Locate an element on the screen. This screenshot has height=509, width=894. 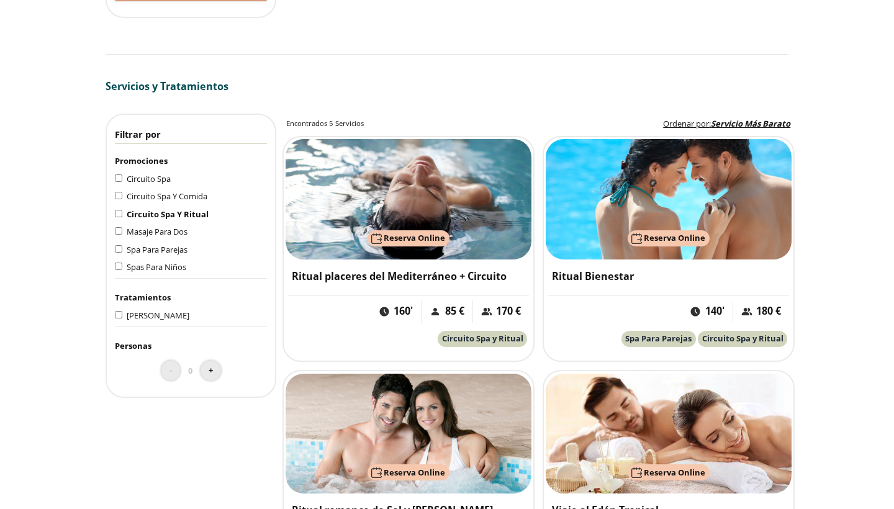
span: Circuito Spa Y Comida is located at coordinates (167, 196).